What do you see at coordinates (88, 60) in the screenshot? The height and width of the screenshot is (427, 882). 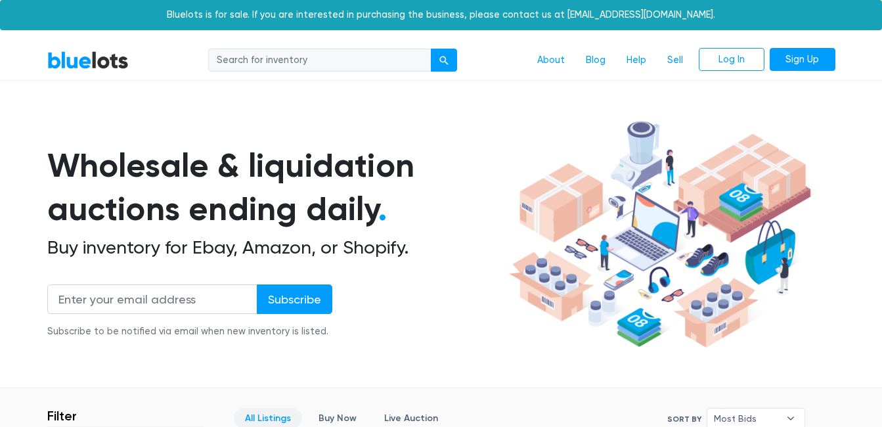 I see `a: BlueLots` at bounding box center [88, 60].